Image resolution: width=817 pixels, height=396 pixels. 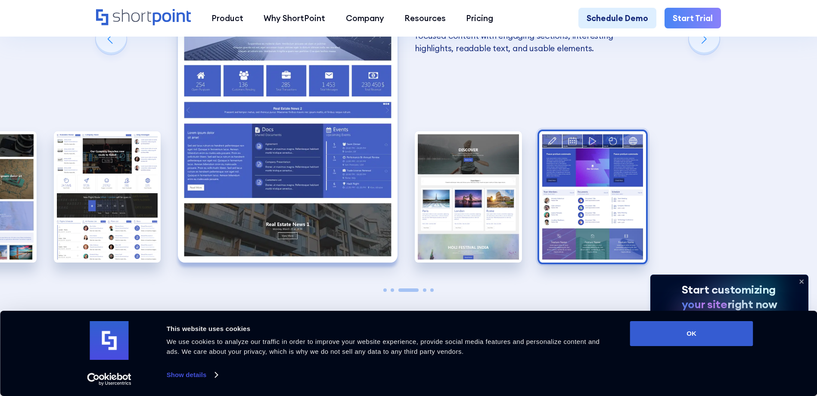 I want to click on span: We use cookies to analyze our traffic in order to improve your website experience, provide social..., so click(x=383, y=347).